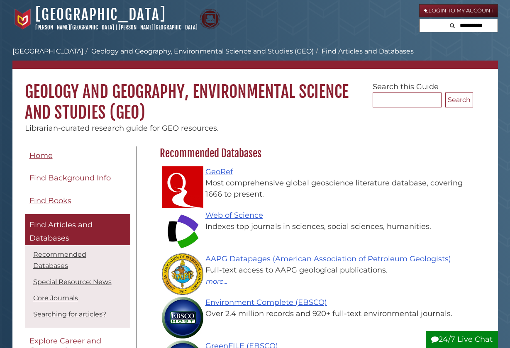 The height and width of the screenshot is (348, 510). What do you see at coordinates (452, 25) in the screenshot?
I see `i: Search` at bounding box center [452, 25].